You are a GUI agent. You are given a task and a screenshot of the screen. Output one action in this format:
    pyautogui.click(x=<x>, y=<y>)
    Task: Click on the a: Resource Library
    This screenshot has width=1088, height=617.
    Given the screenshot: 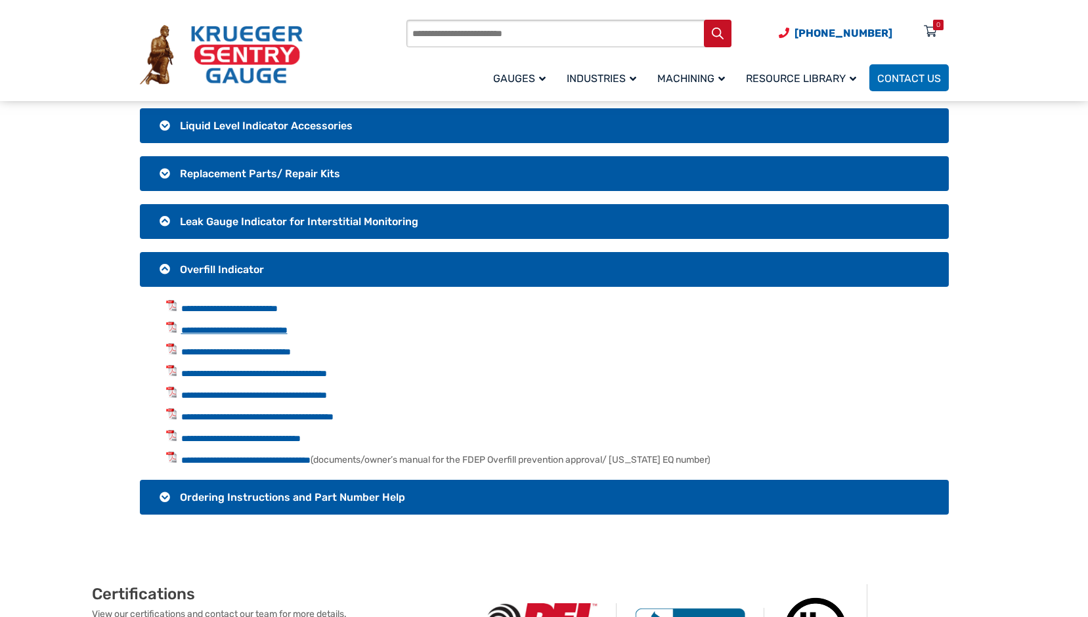 What is the action you would take?
    pyautogui.click(x=804, y=77)
    